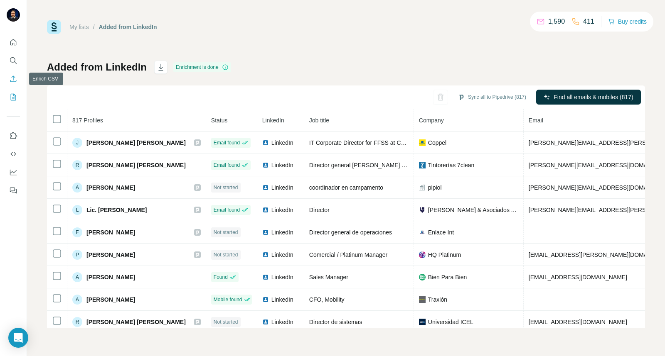 The height and width of the screenshot is (356, 665). I want to click on span: Universidad ICEL, so click(450, 322).